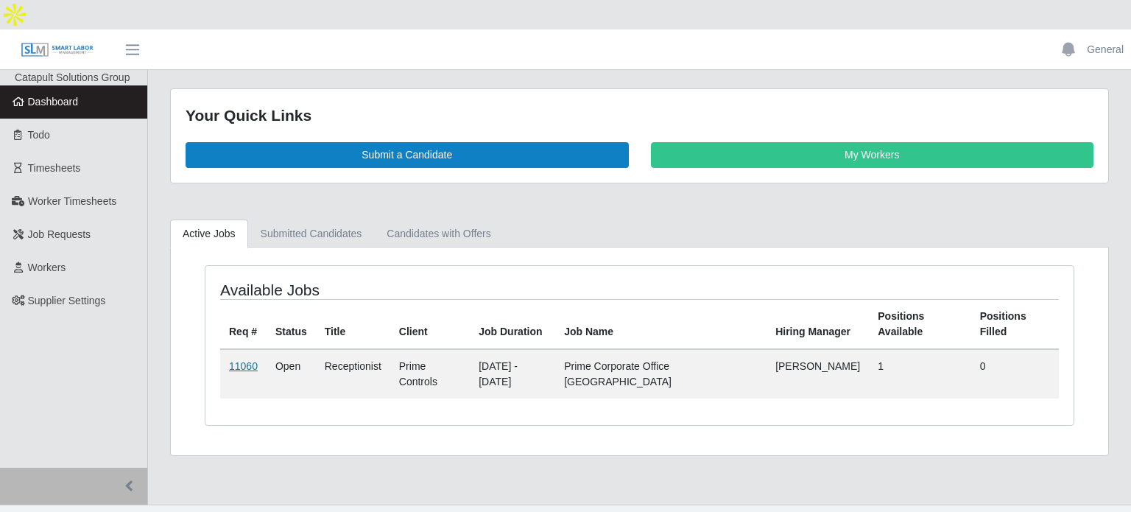 The height and width of the screenshot is (512, 1131). Describe the element at coordinates (872, 155) in the screenshot. I see `a: My Workers` at that location.